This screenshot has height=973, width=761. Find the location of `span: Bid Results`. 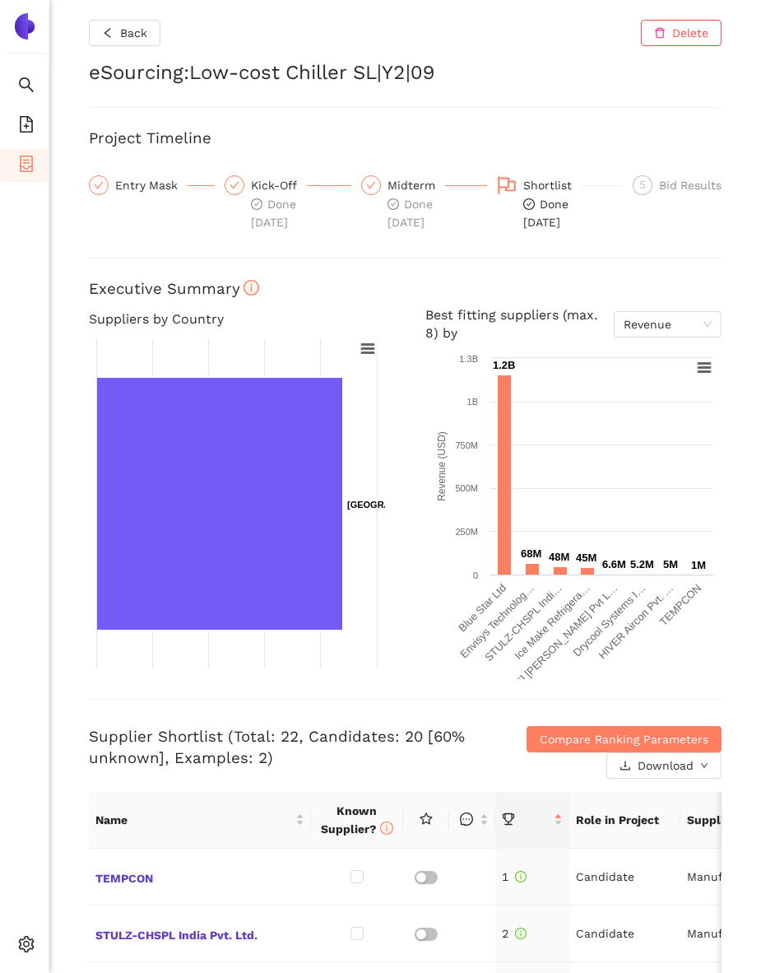

span: Bid Results is located at coordinates (690, 185).